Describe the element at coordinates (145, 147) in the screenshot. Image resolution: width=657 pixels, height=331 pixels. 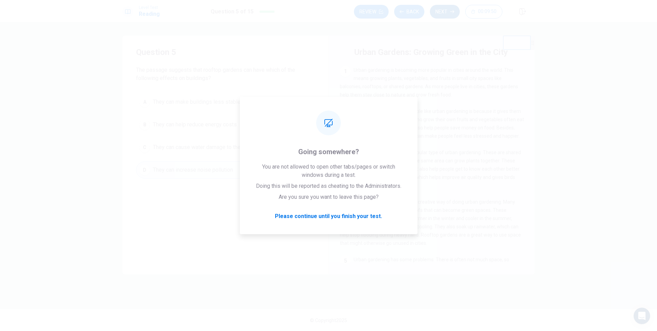
I see `div: C` at that location.